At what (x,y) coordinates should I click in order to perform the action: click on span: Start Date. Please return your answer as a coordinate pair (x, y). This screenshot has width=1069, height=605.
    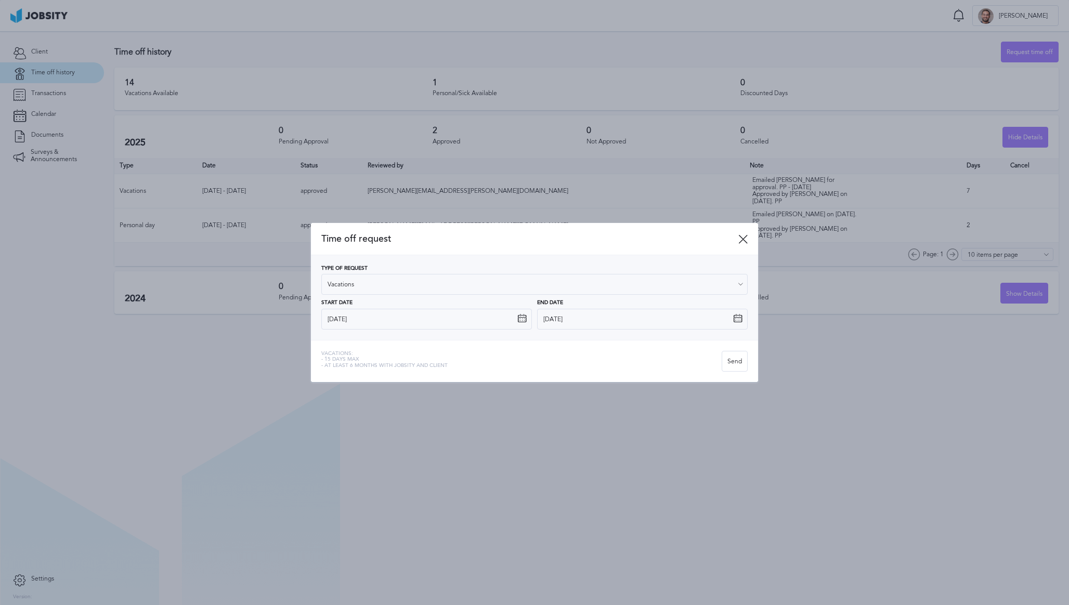
    Looking at the image, I should click on (337, 303).